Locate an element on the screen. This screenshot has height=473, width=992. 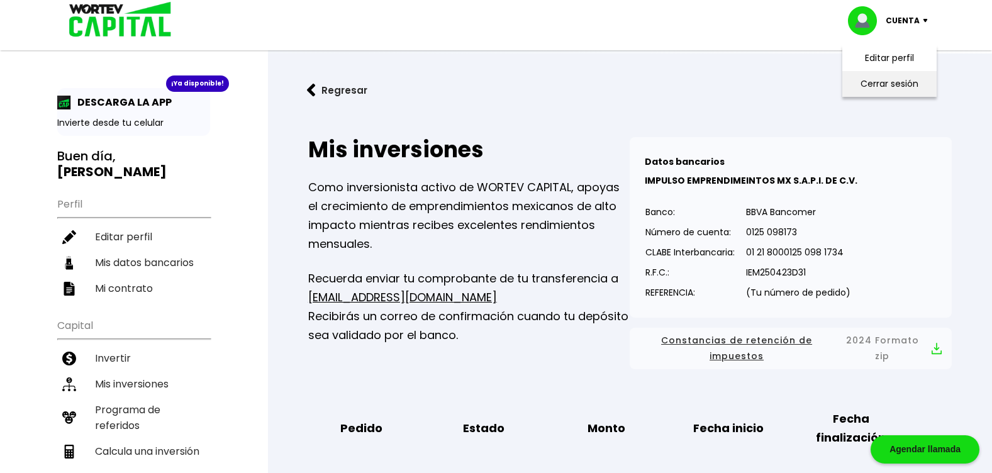
p: BBVA Bancomer is located at coordinates (798, 212).